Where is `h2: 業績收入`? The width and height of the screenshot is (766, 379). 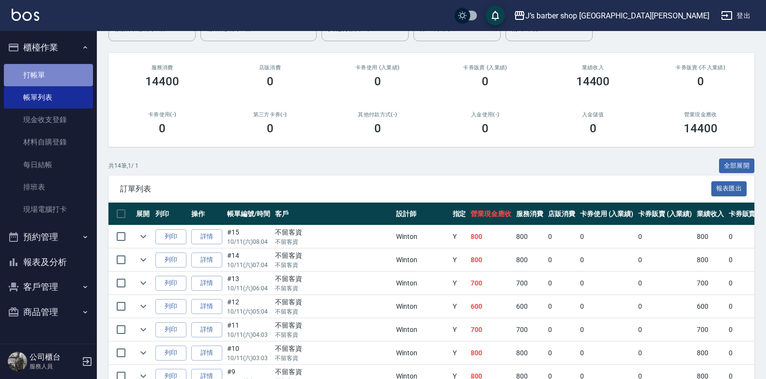
h2: 業績收入 is located at coordinates (593, 67).